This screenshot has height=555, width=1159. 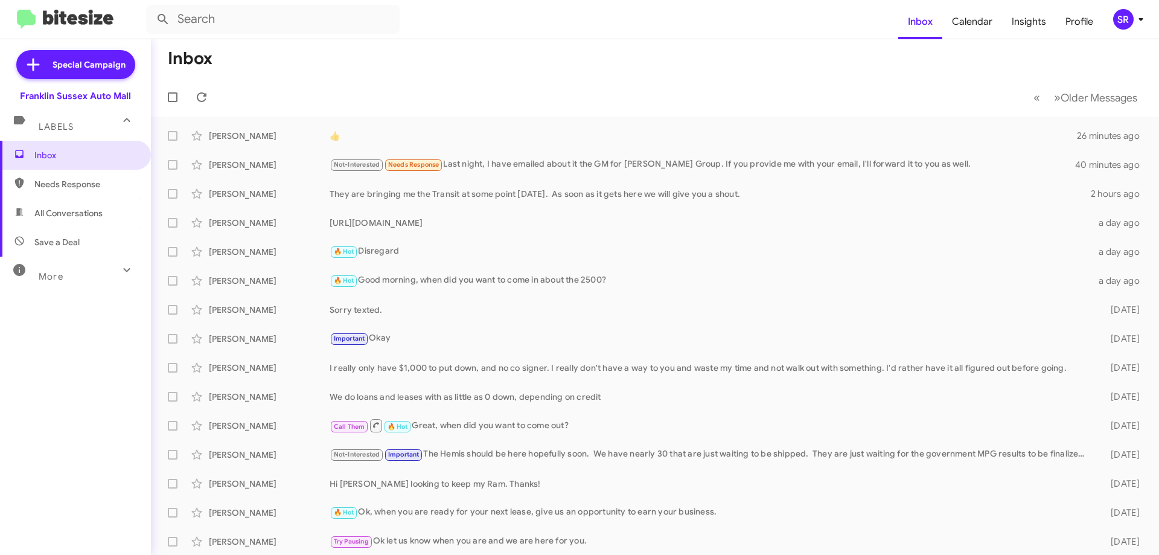 What do you see at coordinates (710, 280) in the screenshot?
I see `div: Good morning, when did you want to come in about the 2500?` at bounding box center [710, 280].